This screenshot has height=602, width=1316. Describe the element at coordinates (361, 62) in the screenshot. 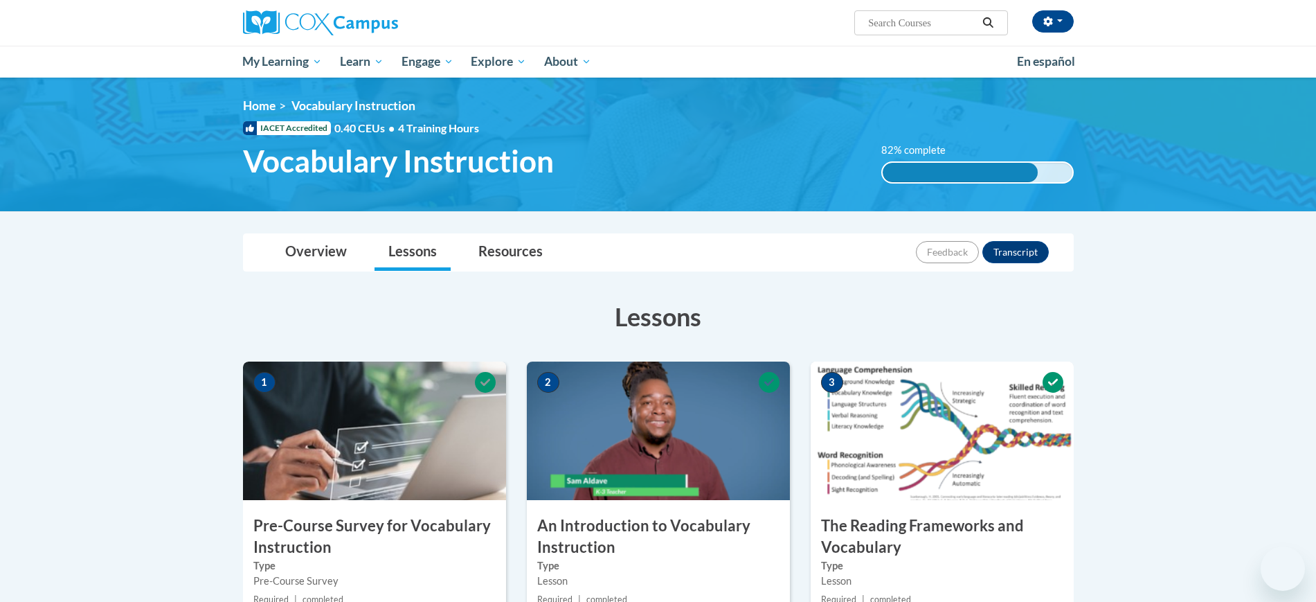

I see `span: Learn` at that location.